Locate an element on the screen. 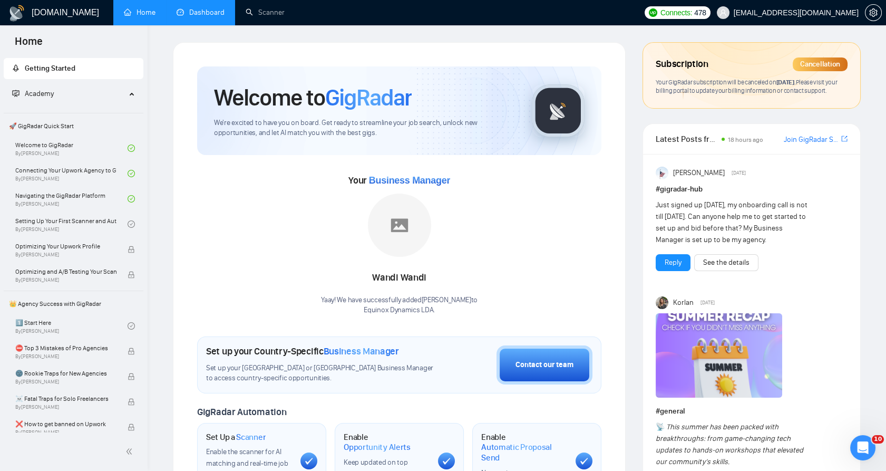 This screenshot has width=886, height=471. span: Subscription is located at coordinates (682, 64).